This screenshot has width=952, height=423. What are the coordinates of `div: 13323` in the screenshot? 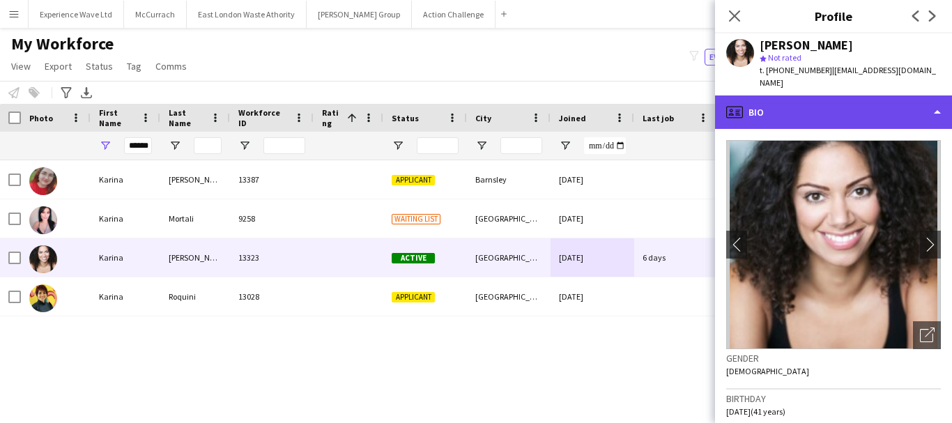 It's located at (272, 257).